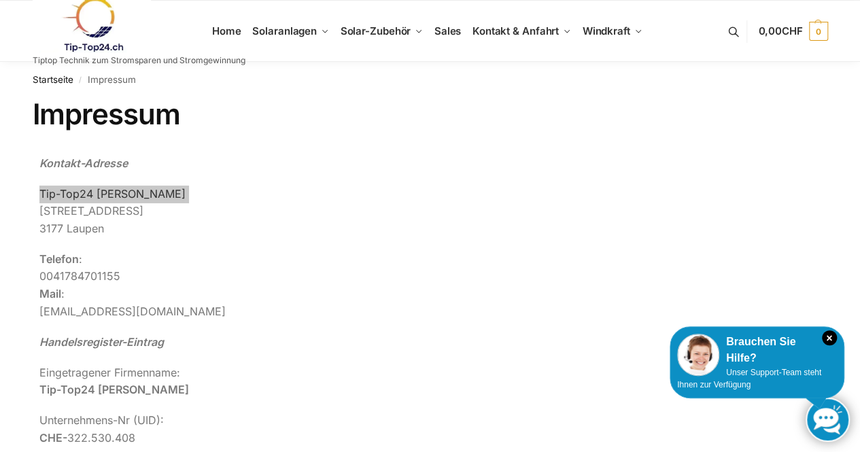  What do you see at coordinates (53, 438) in the screenshot?
I see `strong: CHE-` at bounding box center [53, 438].